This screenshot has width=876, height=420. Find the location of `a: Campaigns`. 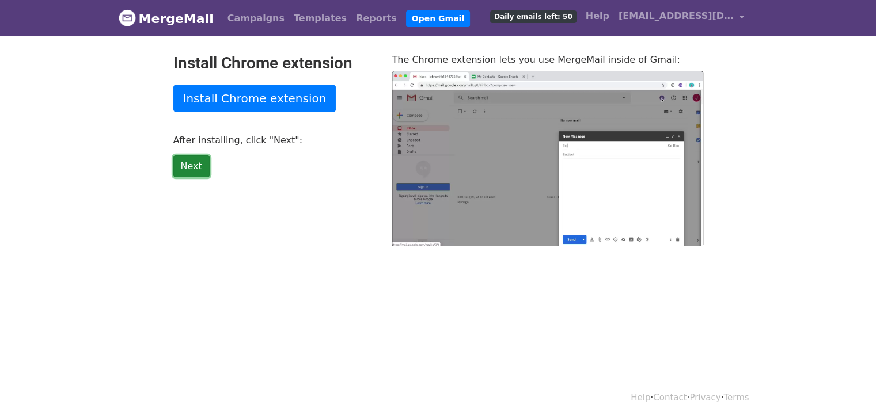

a: Campaigns is located at coordinates (256, 18).